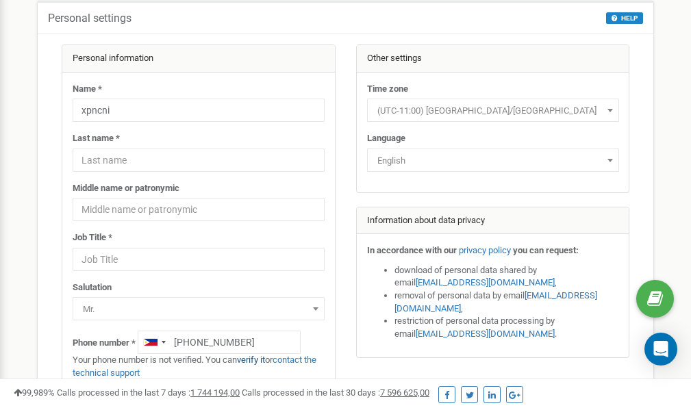  Describe the element at coordinates (92, 238) in the screenshot. I see `label: Job Title *` at that location.